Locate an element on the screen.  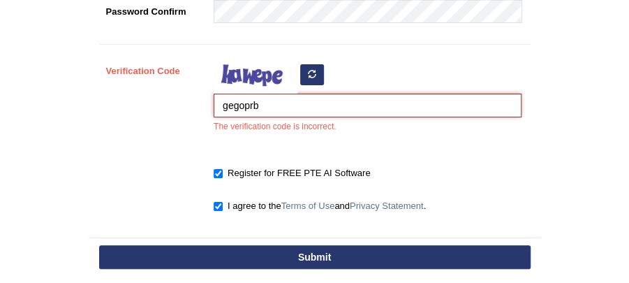
label: Register for FREE PTE AI Software is located at coordinates (292, 173).